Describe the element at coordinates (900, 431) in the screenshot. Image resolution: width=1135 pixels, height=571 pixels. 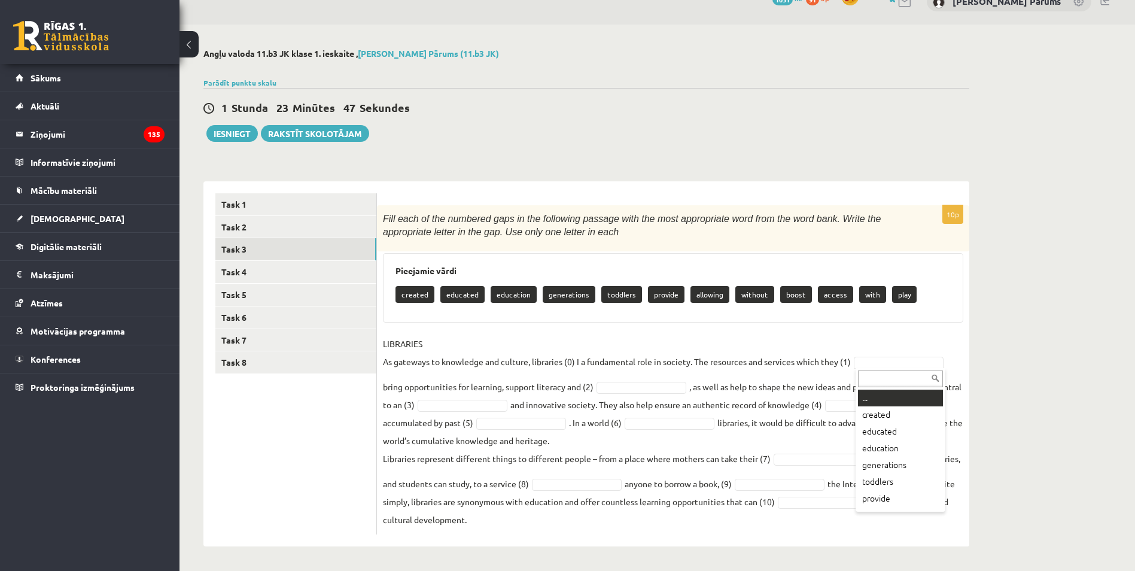
I see `div: educated` at that location.